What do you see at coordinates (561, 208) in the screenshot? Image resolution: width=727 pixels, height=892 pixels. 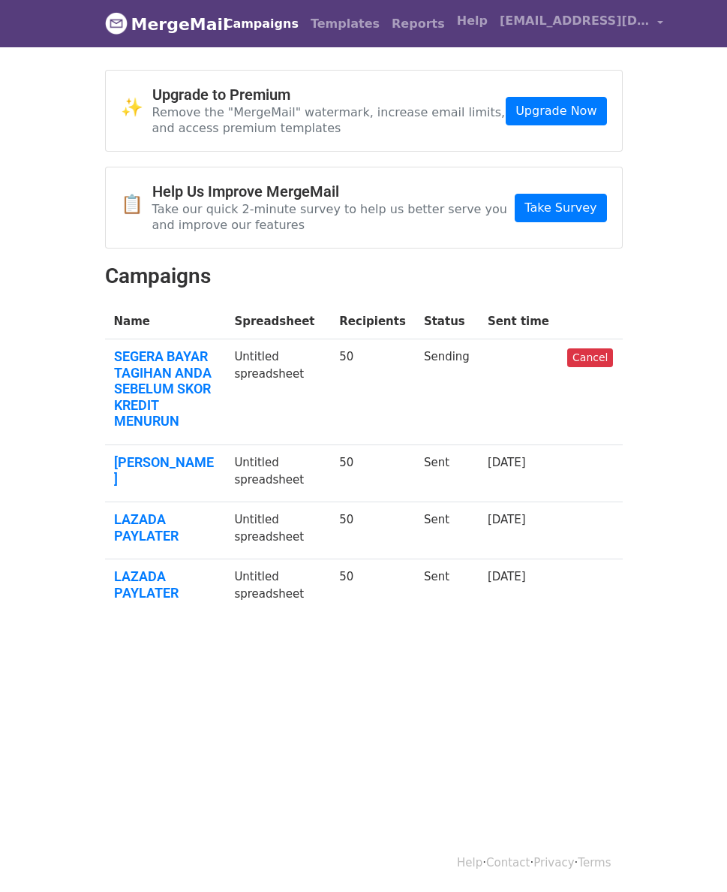 I see `a: Take Survey` at bounding box center [561, 208].